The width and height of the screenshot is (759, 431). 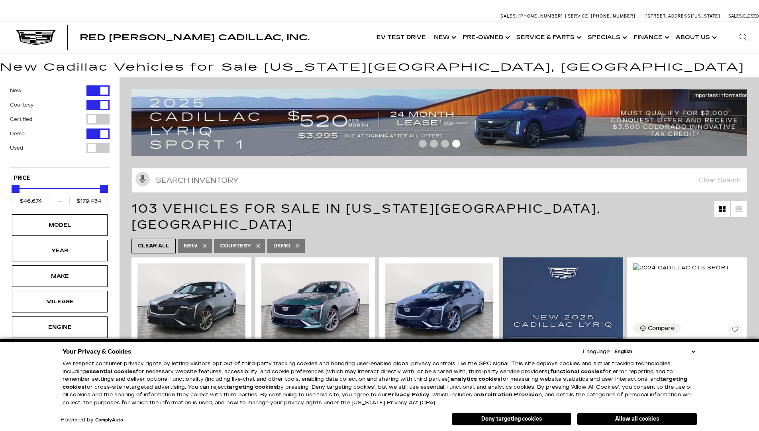 I want to click on img: 2024 Cadillac CT5 Sport, so click(x=682, y=268).